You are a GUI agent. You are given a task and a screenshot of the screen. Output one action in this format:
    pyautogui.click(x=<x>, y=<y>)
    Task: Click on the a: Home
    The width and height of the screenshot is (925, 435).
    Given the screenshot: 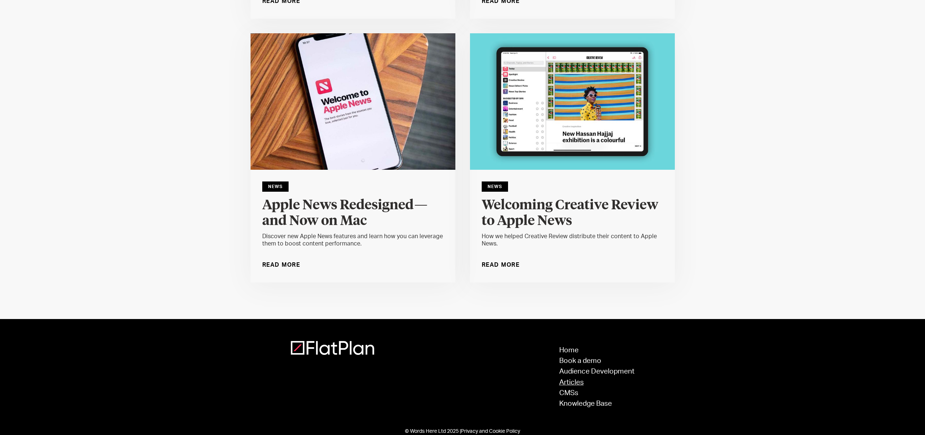 What is the action you would take?
    pyautogui.click(x=597, y=350)
    